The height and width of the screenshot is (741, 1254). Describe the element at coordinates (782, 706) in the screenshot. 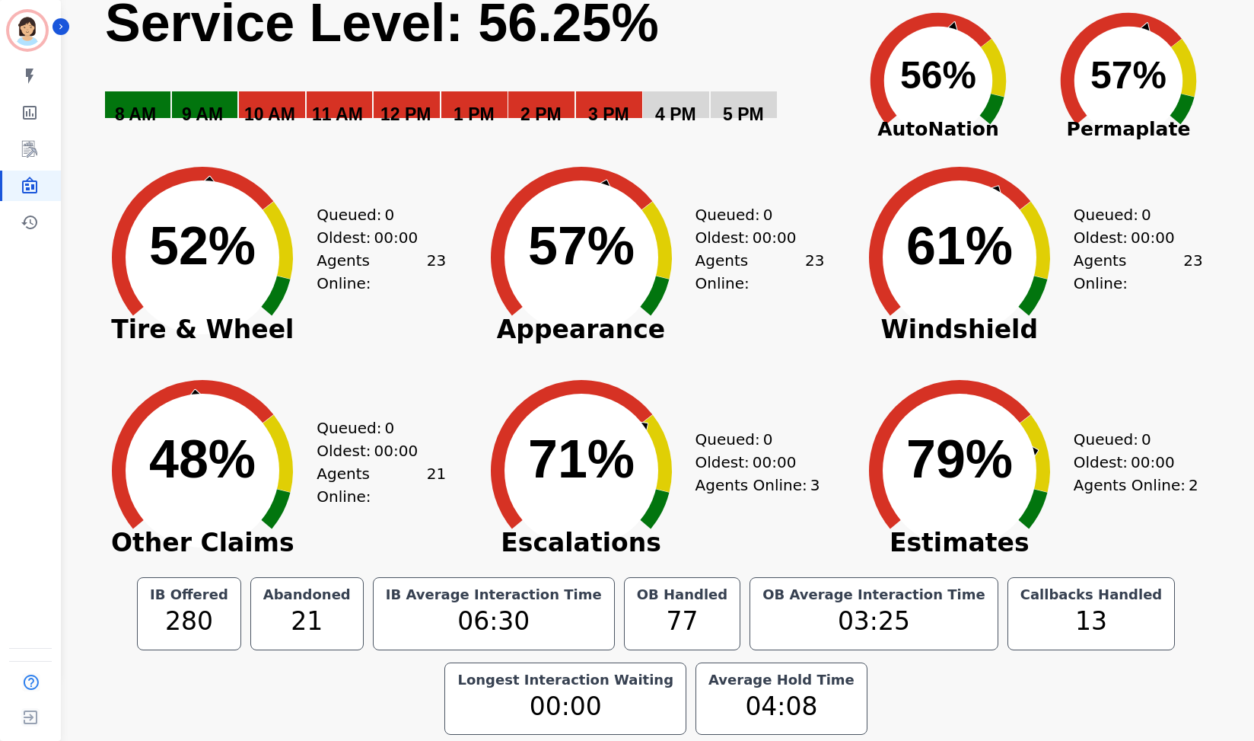

I see `div: 04:08` at that location.